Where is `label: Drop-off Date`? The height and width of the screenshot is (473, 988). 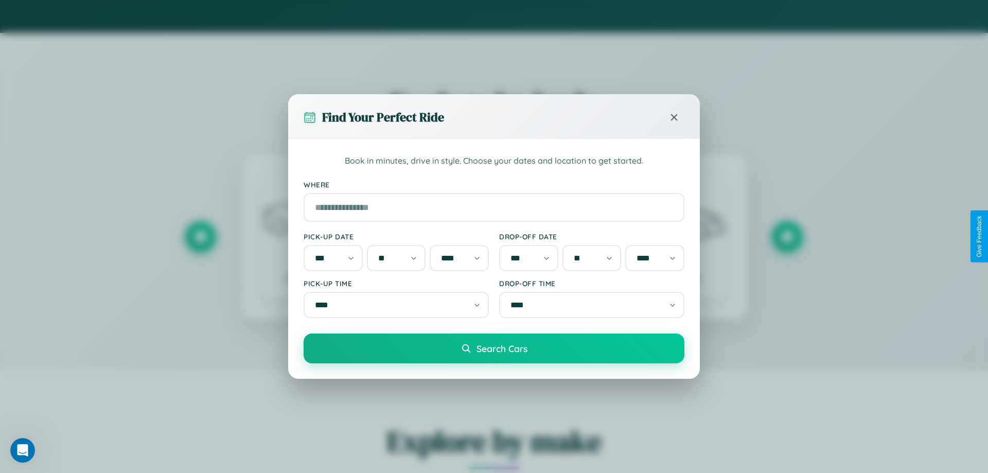
label: Drop-off Date is located at coordinates (591, 236).